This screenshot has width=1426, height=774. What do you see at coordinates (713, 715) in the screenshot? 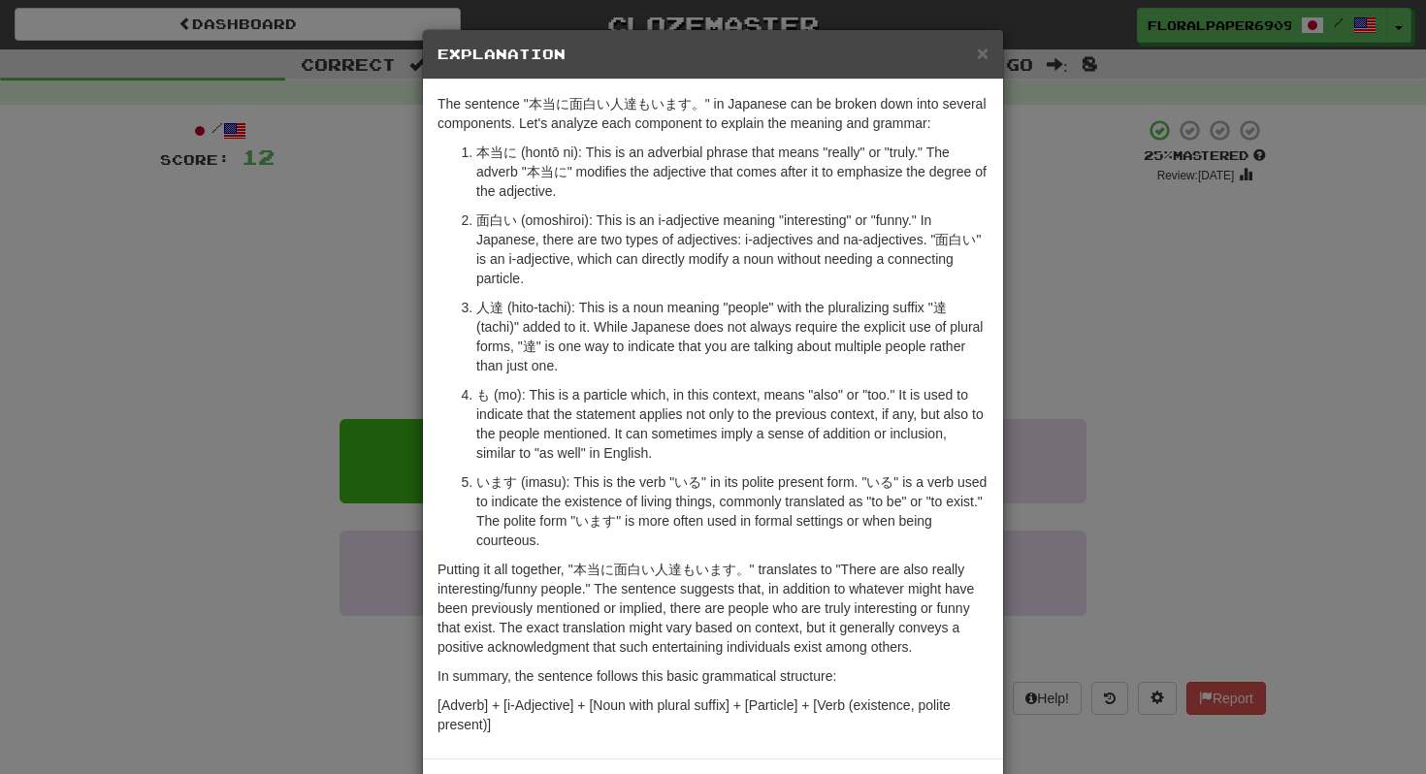
I see `p: [Adverb] + [i-Adjective] + [Noun with plural suffix] + [Particle] + [Verb (existence, polite pres...` at bounding box center [713, 715].